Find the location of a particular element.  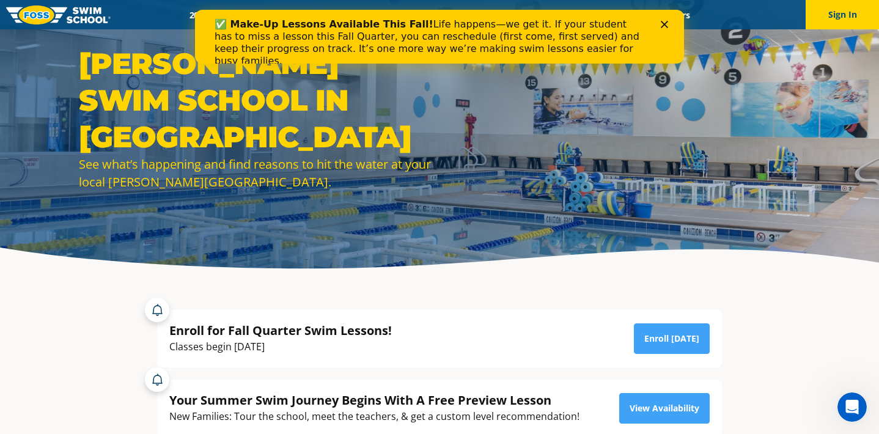

div: Your Summer Swim Journey Begins With A Free Preview Lesson is located at coordinates (374, 400).